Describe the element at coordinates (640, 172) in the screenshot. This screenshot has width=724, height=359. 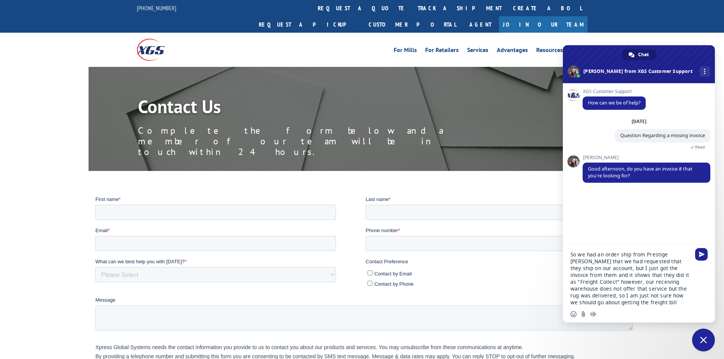
I see `span: Good afternoon, do you have an invoice # that you're looking for?` at that location.